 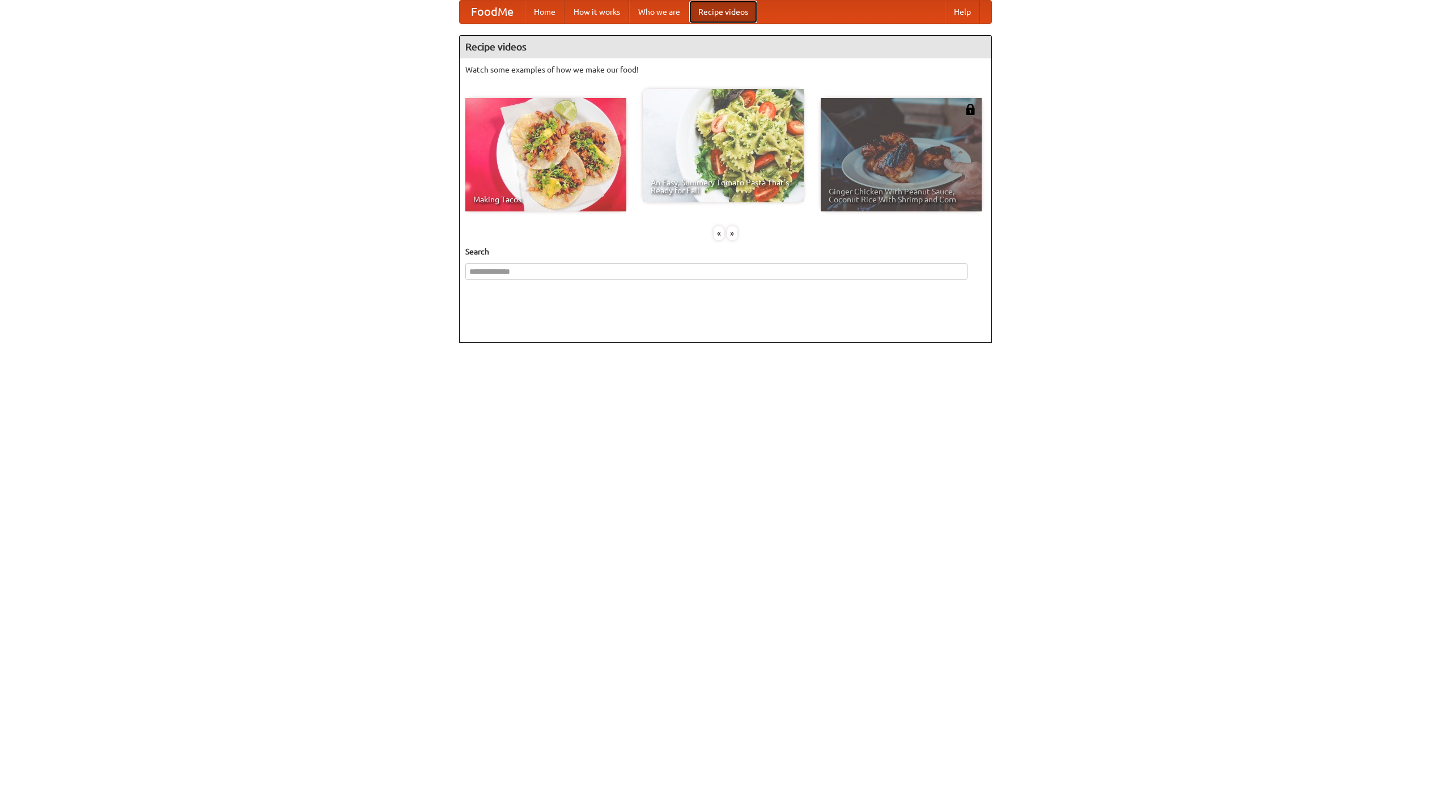 What do you see at coordinates (546, 200) in the screenshot?
I see `span: Making Tacos` at bounding box center [546, 200].